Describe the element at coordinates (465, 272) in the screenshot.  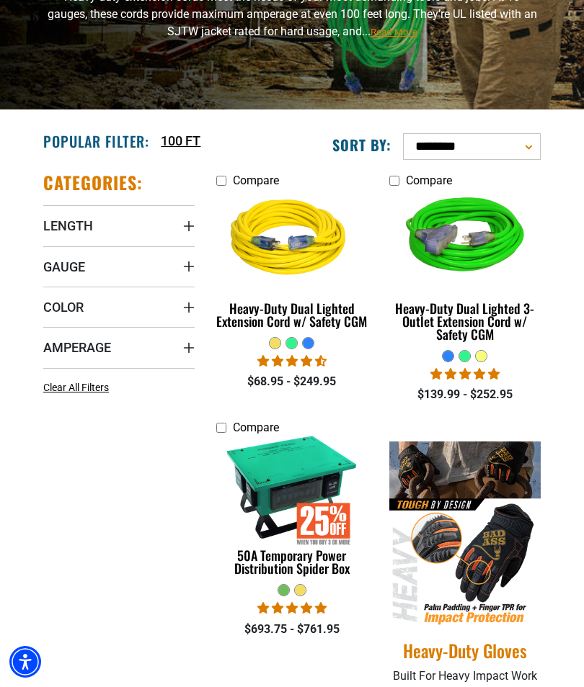
I see `a: neon green Heavy-Duty Dual Lighted 3-Outlet Extension Cord w/ Safety CGM` at that location.